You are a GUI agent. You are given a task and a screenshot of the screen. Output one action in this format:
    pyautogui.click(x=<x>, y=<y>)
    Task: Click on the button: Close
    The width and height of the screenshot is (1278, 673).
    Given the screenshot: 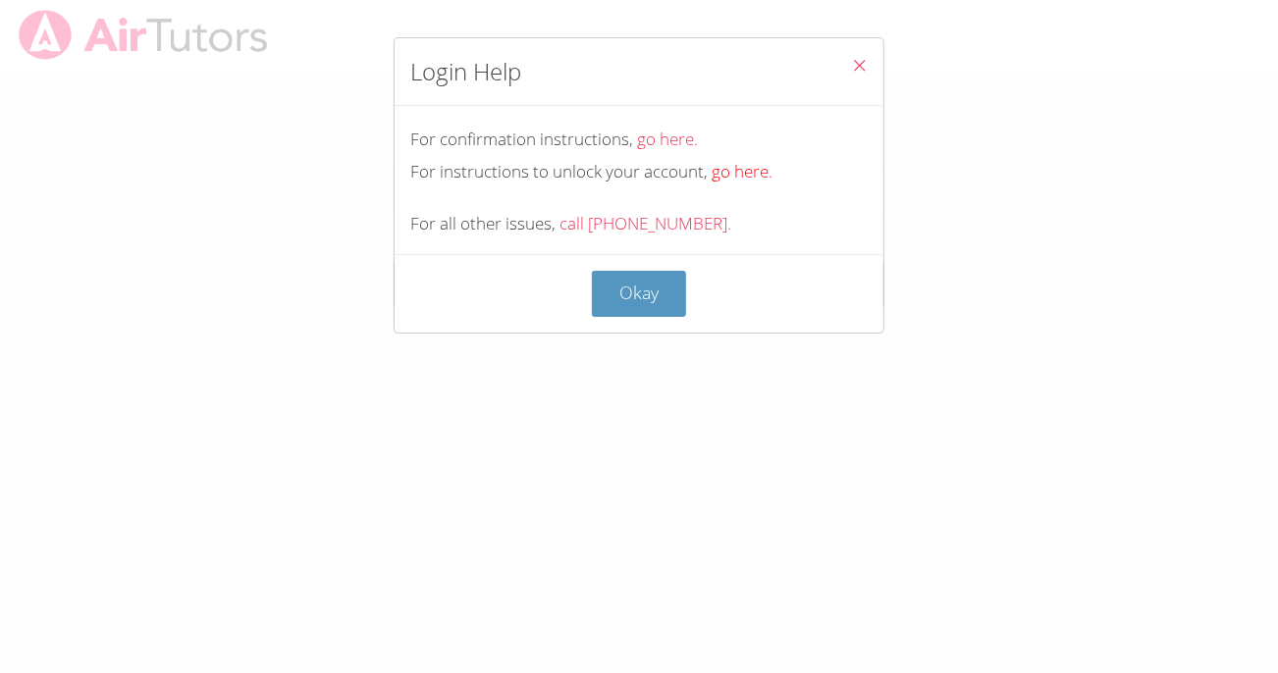 What is the action you would take?
    pyautogui.click(x=859, y=68)
    